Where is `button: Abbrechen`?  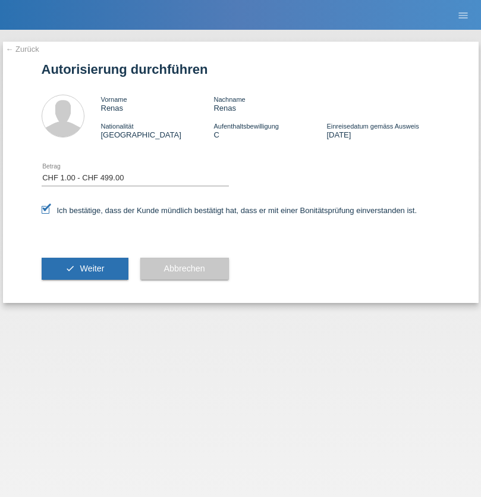
button: Abbrechen is located at coordinates (184, 269).